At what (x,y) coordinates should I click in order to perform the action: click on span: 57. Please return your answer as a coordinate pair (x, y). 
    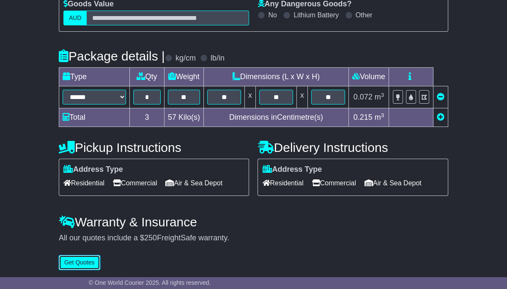
    Looking at the image, I should click on (172, 117).